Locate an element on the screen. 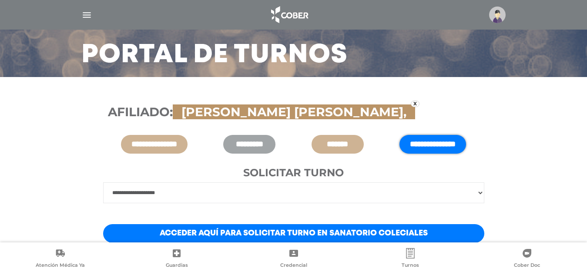  a: Credencial is located at coordinates (293, 259).